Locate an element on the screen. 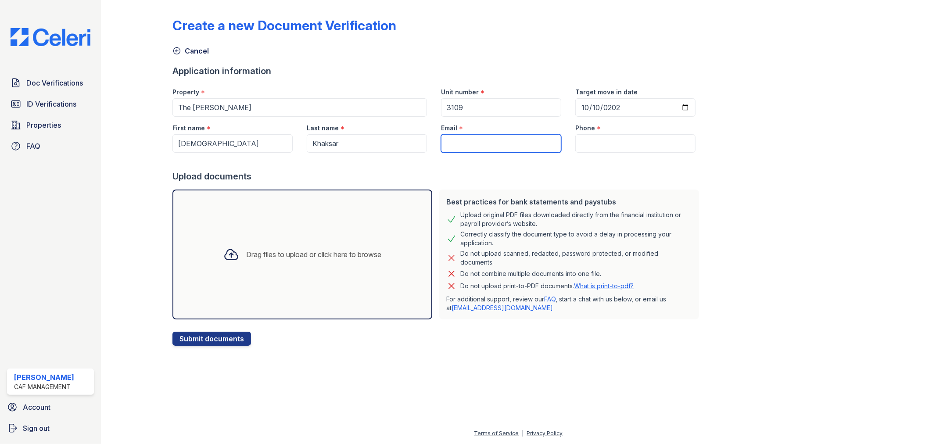  button: Sign out is located at coordinates (50, 429).